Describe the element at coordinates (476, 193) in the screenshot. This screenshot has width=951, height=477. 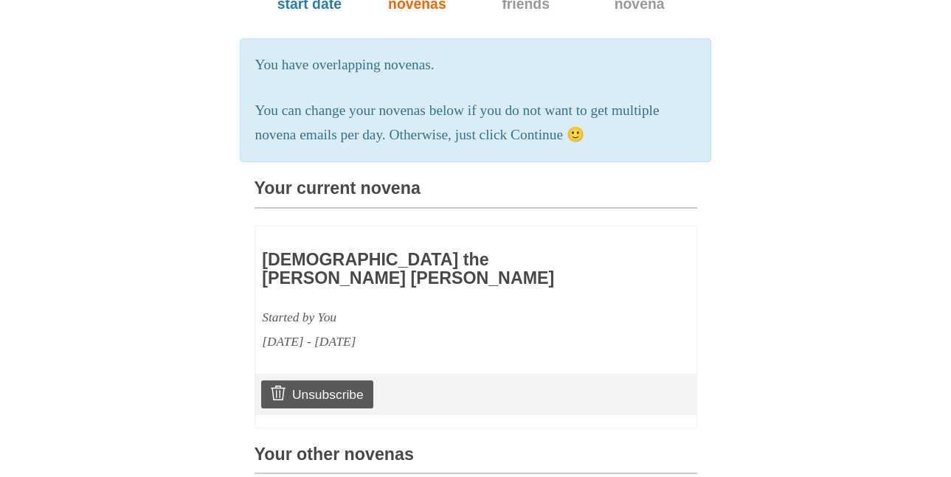
I see `h3: Your current novena` at that location.